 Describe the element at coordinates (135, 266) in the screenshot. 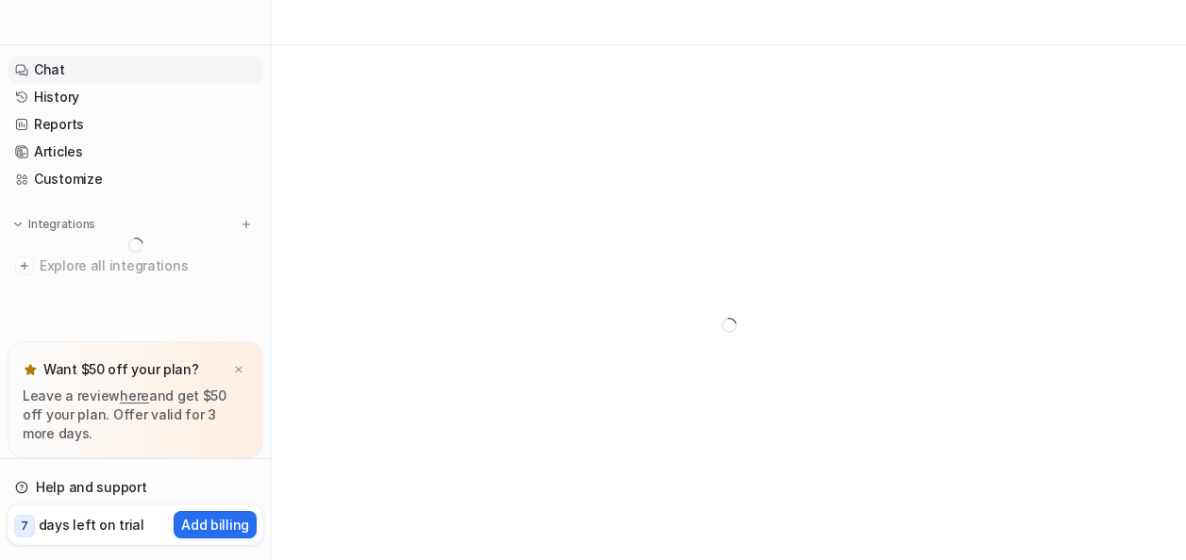

I see `a: Explore all integrations` at that location.